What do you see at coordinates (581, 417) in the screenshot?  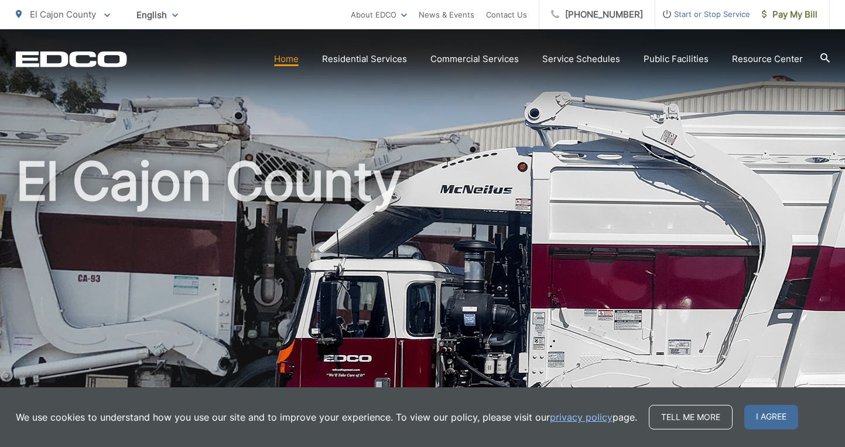 I see `a: privacy policy` at bounding box center [581, 417].